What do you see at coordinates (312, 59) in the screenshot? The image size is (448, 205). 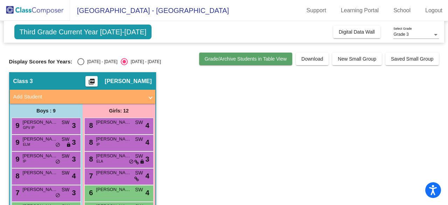 I see `button: Download` at bounding box center [312, 59].